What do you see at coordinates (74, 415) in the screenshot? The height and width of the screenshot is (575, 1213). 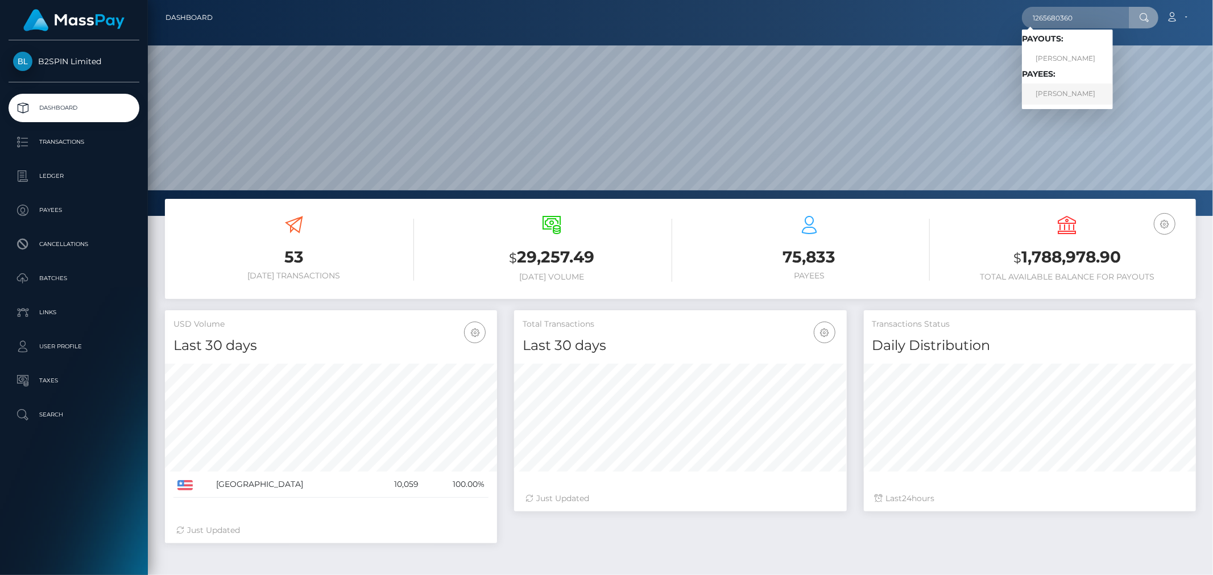 I see `p: Search` at bounding box center [74, 415].